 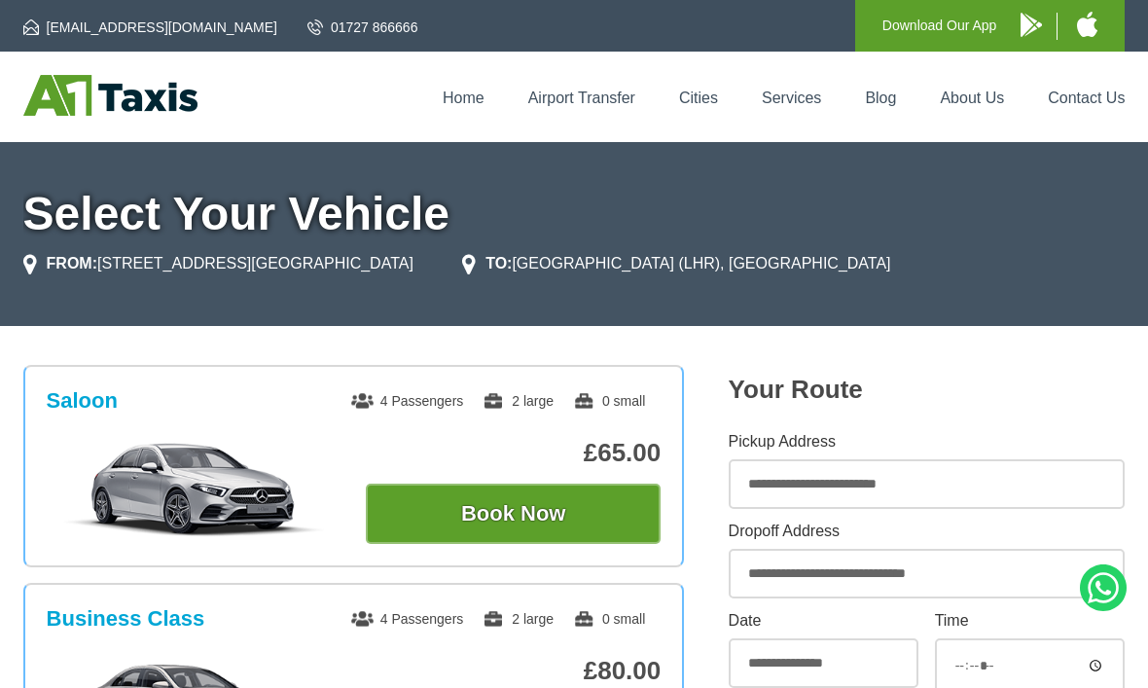 What do you see at coordinates (1032, 24) in the screenshot?
I see `img: A1 Taxis Android App` at bounding box center [1032, 24].